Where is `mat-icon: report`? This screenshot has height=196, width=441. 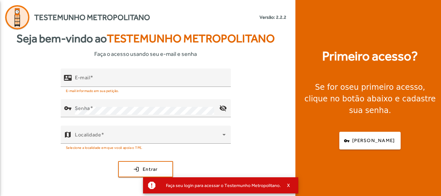
mat-icon: report is located at coordinates (152, 185).